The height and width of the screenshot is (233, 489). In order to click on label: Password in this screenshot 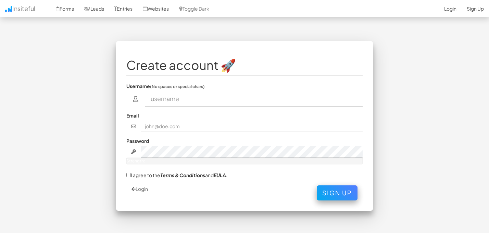, I will do `click(138, 141)`.